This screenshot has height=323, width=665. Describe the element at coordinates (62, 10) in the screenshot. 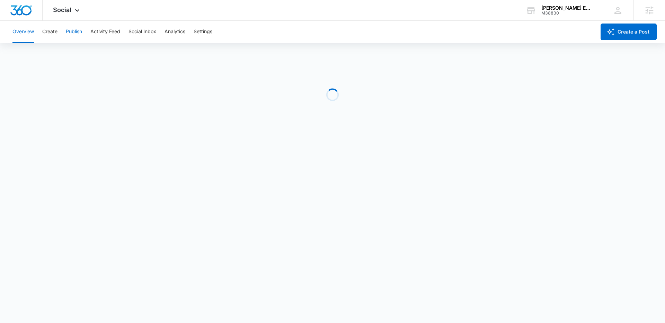

I see `span: Social` at that location.